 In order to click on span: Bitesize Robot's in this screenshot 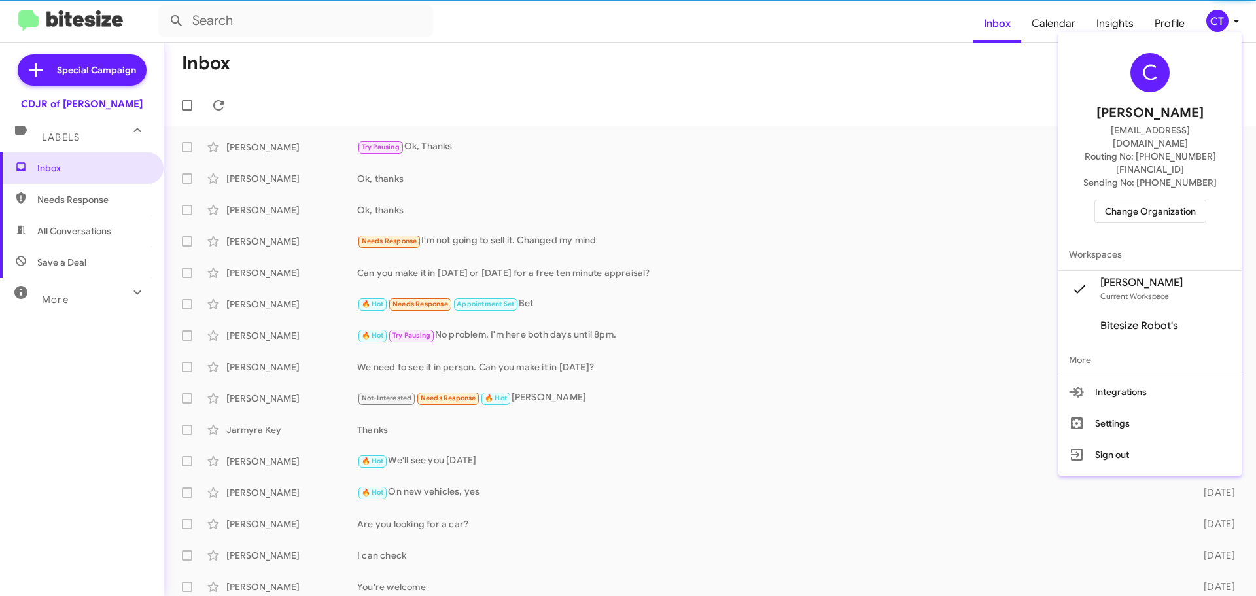, I will do `click(1139, 326)`.